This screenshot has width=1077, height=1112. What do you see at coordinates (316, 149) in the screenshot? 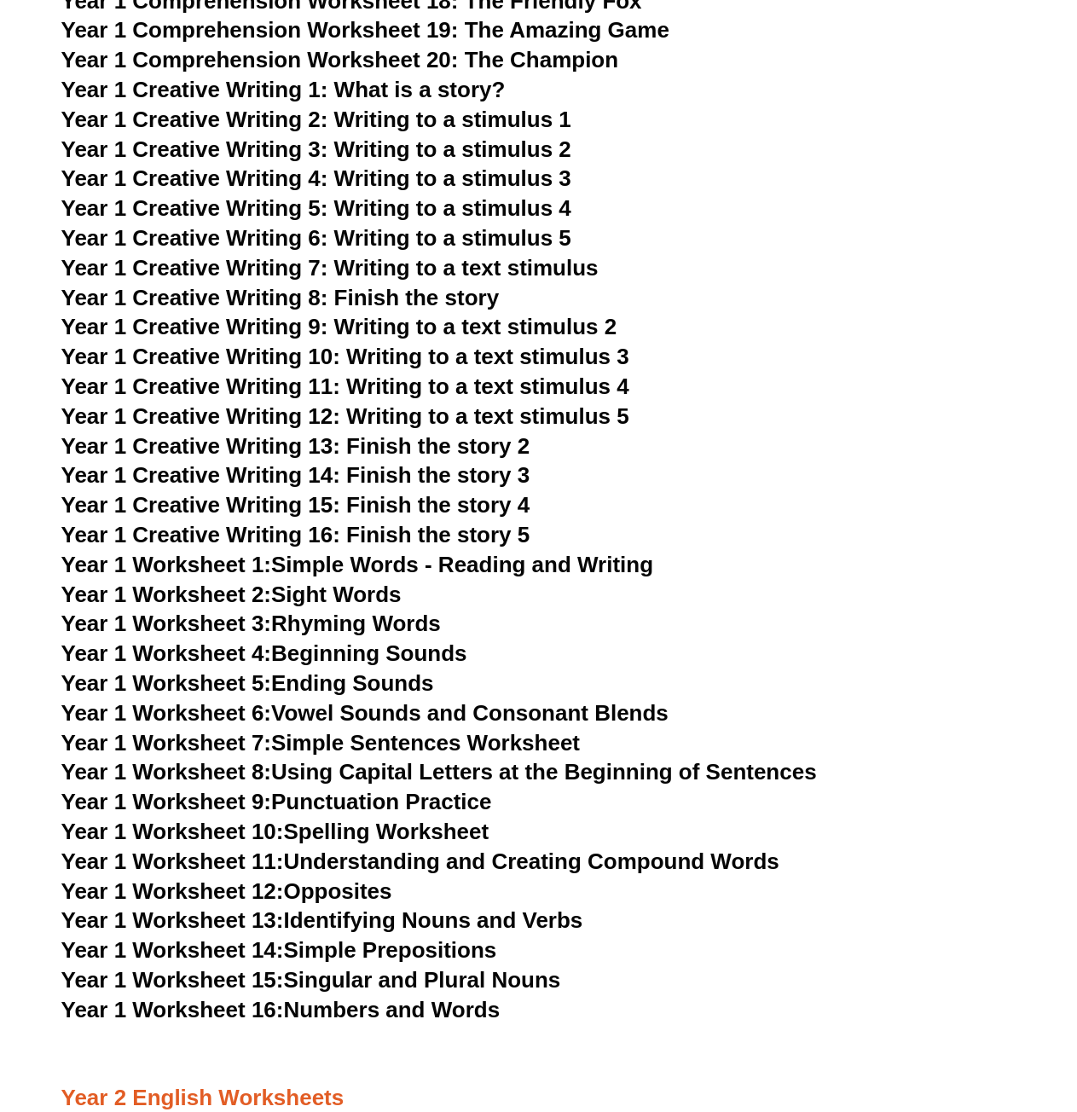
I see `a: Year 1 Creative Writing 3: Writing to a stimulus 2` at bounding box center [316, 149].